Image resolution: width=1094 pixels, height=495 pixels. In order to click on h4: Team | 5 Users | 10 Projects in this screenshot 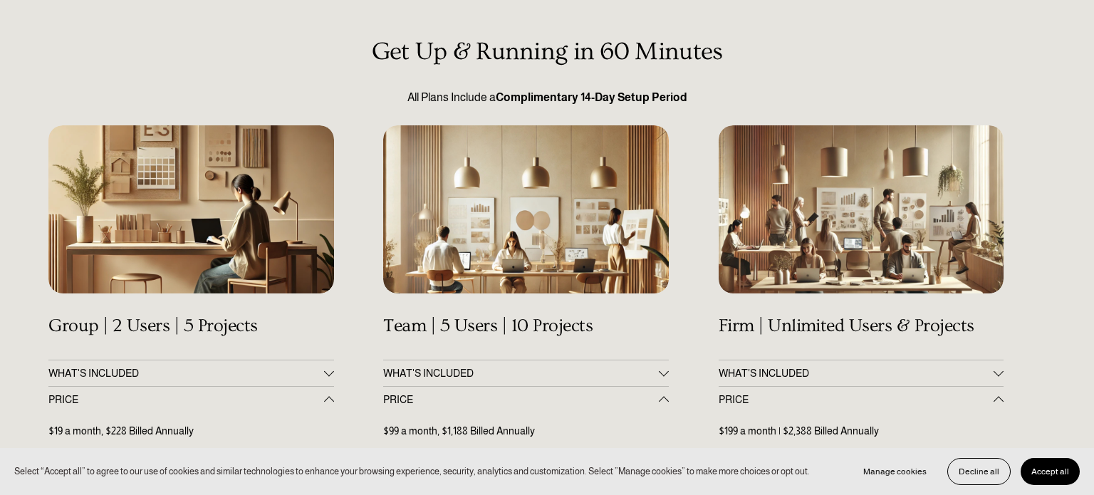, I will do `click(526, 326)`.